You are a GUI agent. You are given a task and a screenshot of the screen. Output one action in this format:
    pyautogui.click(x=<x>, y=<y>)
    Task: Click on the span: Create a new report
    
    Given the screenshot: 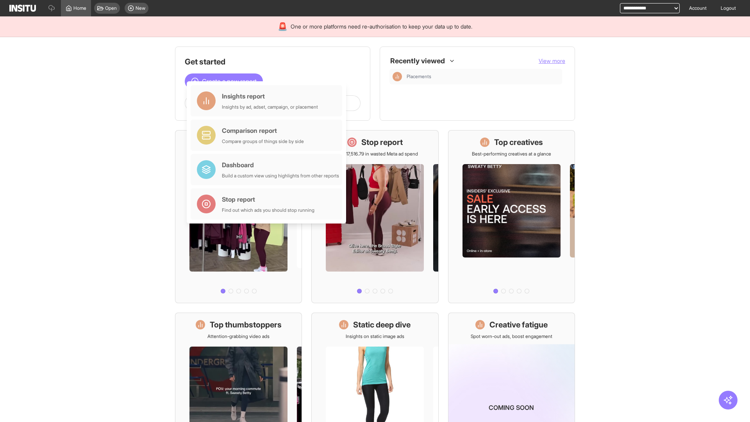 What is the action you would take?
    pyautogui.click(x=229, y=81)
    